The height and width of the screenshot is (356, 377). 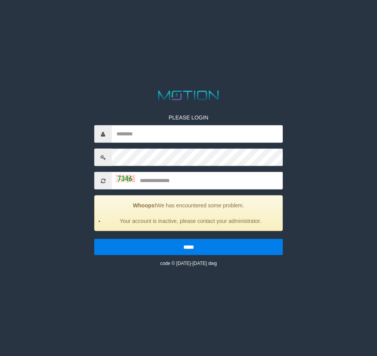 I want to click on li: Your account is inactive, please contact your administrator., so click(x=190, y=221).